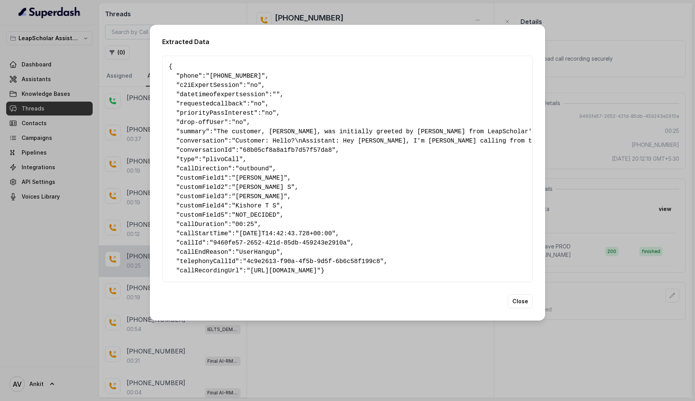  What do you see at coordinates (202, 178) in the screenshot?
I see `span: customField1` at bounding box center [202, 178].